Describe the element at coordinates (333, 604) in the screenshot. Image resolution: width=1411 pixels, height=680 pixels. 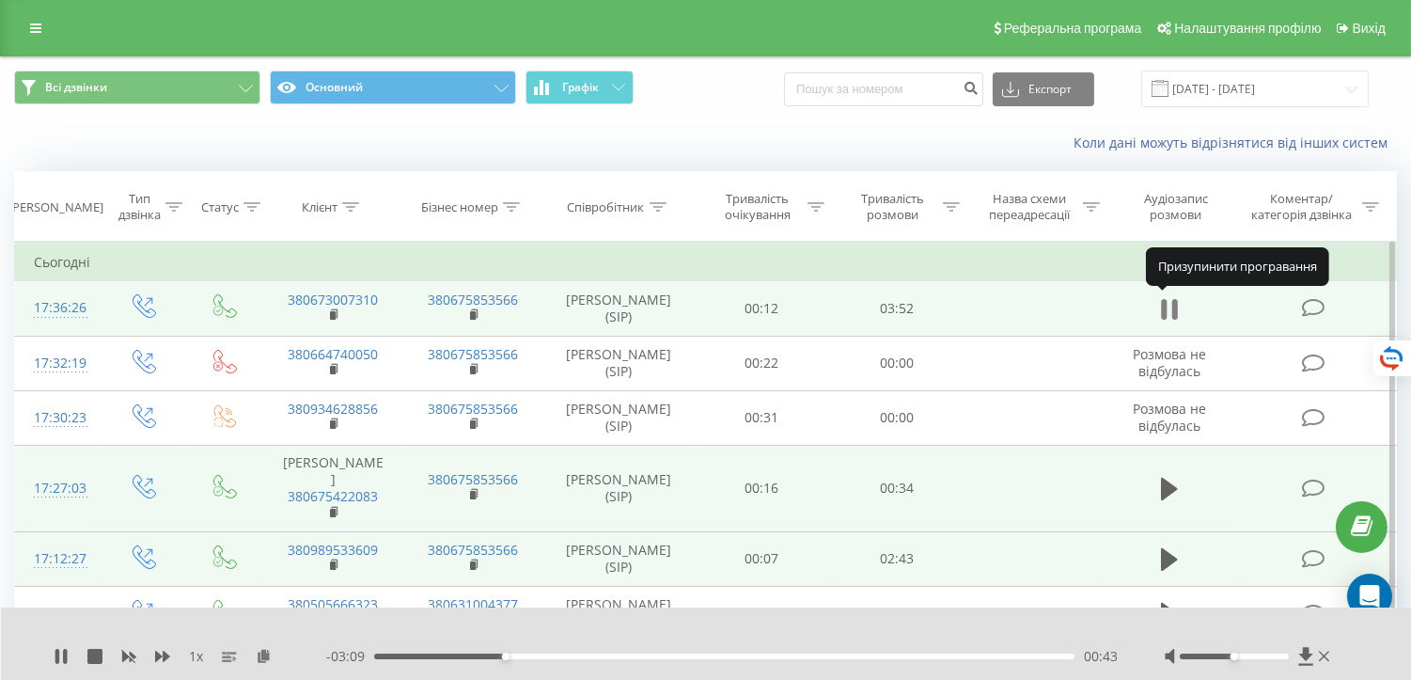
I see `a: 380505666323` at that location.